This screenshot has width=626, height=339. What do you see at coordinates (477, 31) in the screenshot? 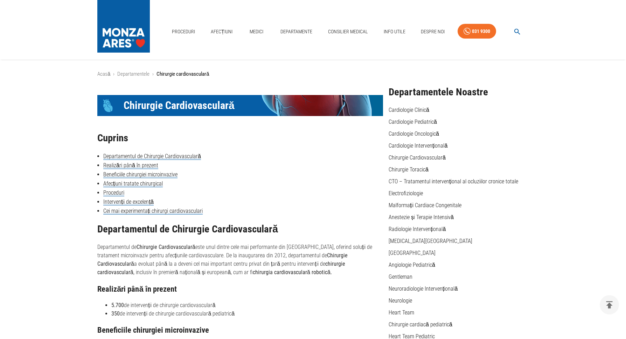
I see `a: 031 9300` at bounding box center [477, 31].